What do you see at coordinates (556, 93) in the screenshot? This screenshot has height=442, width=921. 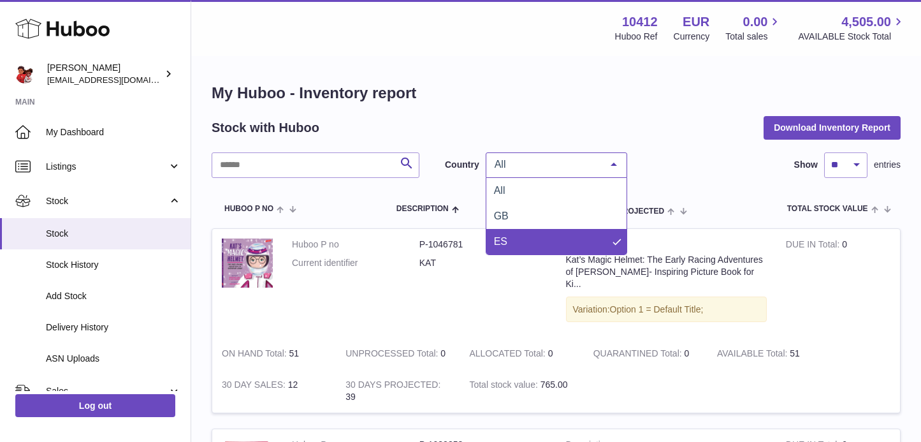 I see `h1: My Huboo - Inventory report` at bounding box center [556, 93].